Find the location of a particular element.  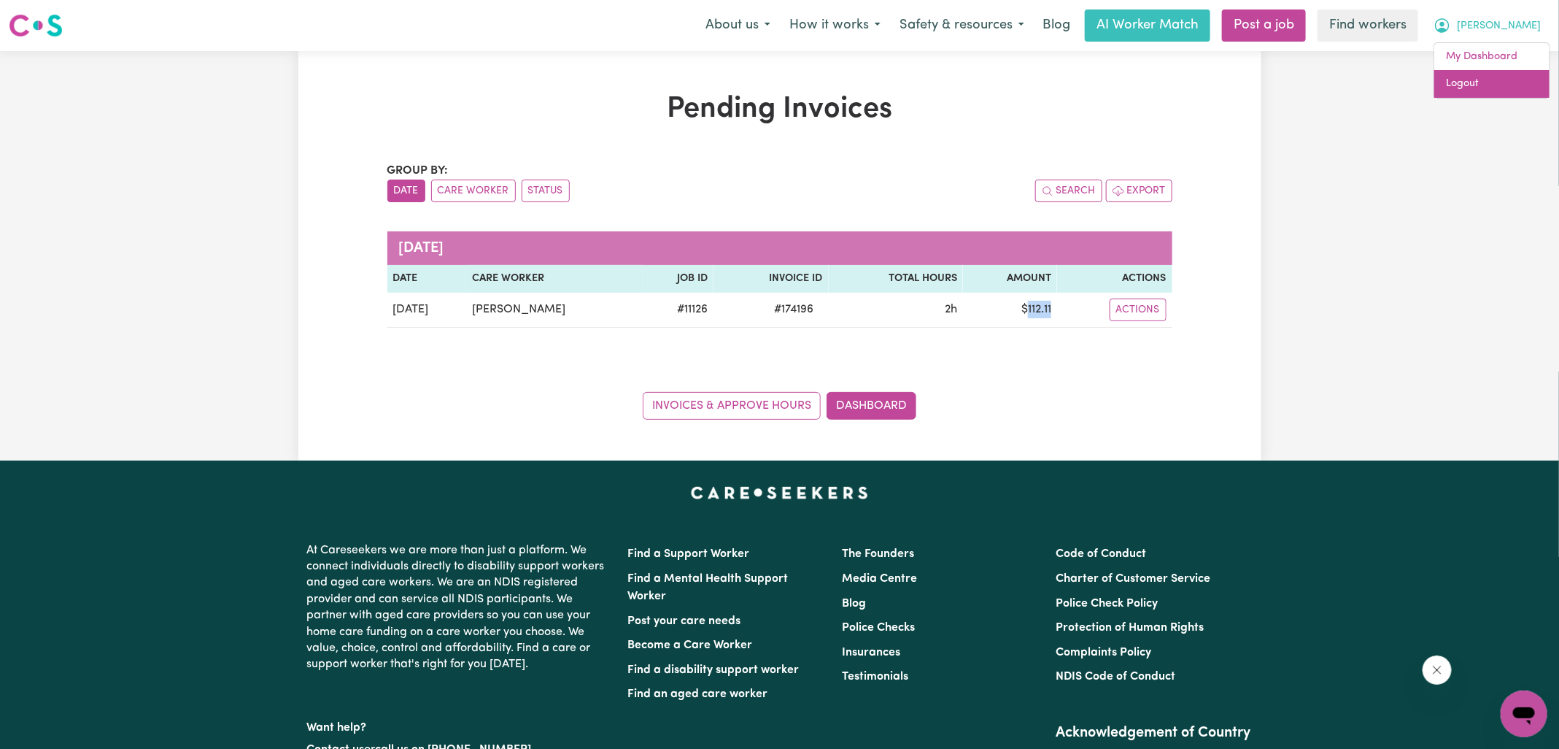

button: sort invoices by care worker is located at coordinates (474, 190).